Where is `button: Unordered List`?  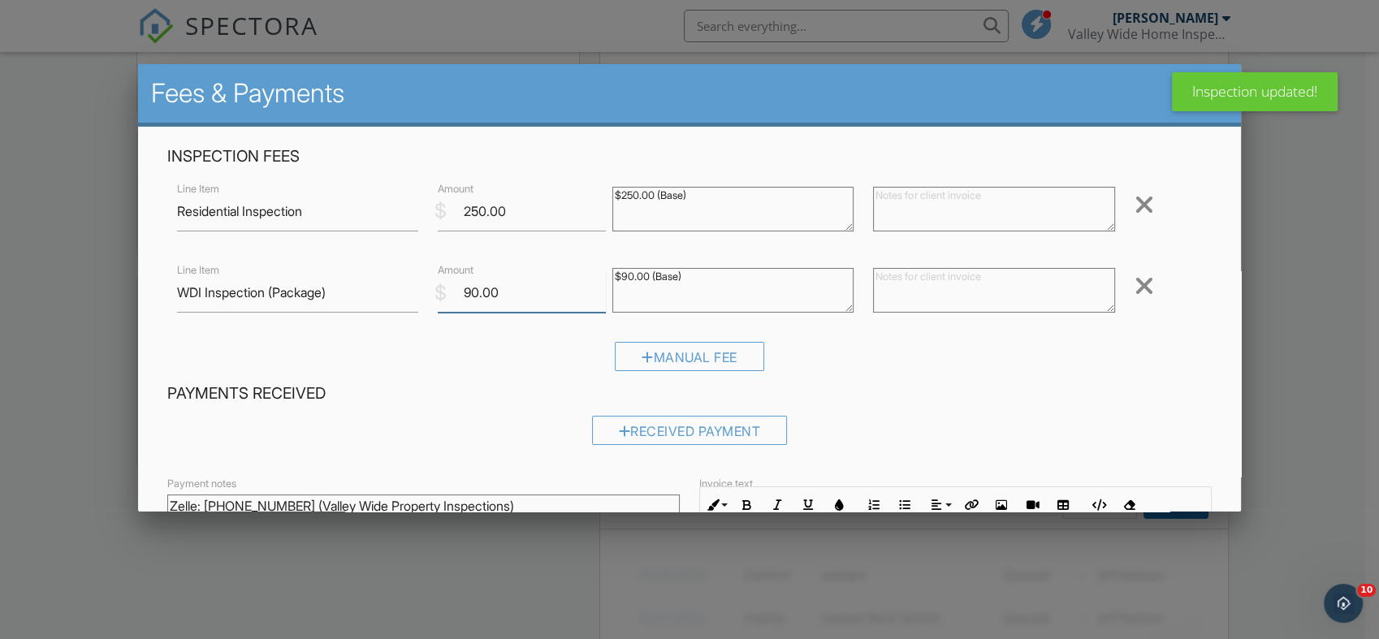 button: Unordered List is located at coordinates (905, 505).